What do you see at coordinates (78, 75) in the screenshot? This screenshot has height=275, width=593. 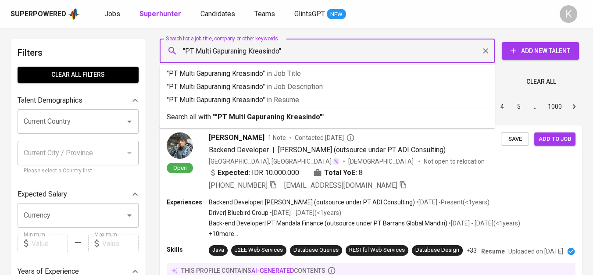 I see `span: Clear All filters` at bounding box center [78, 75].